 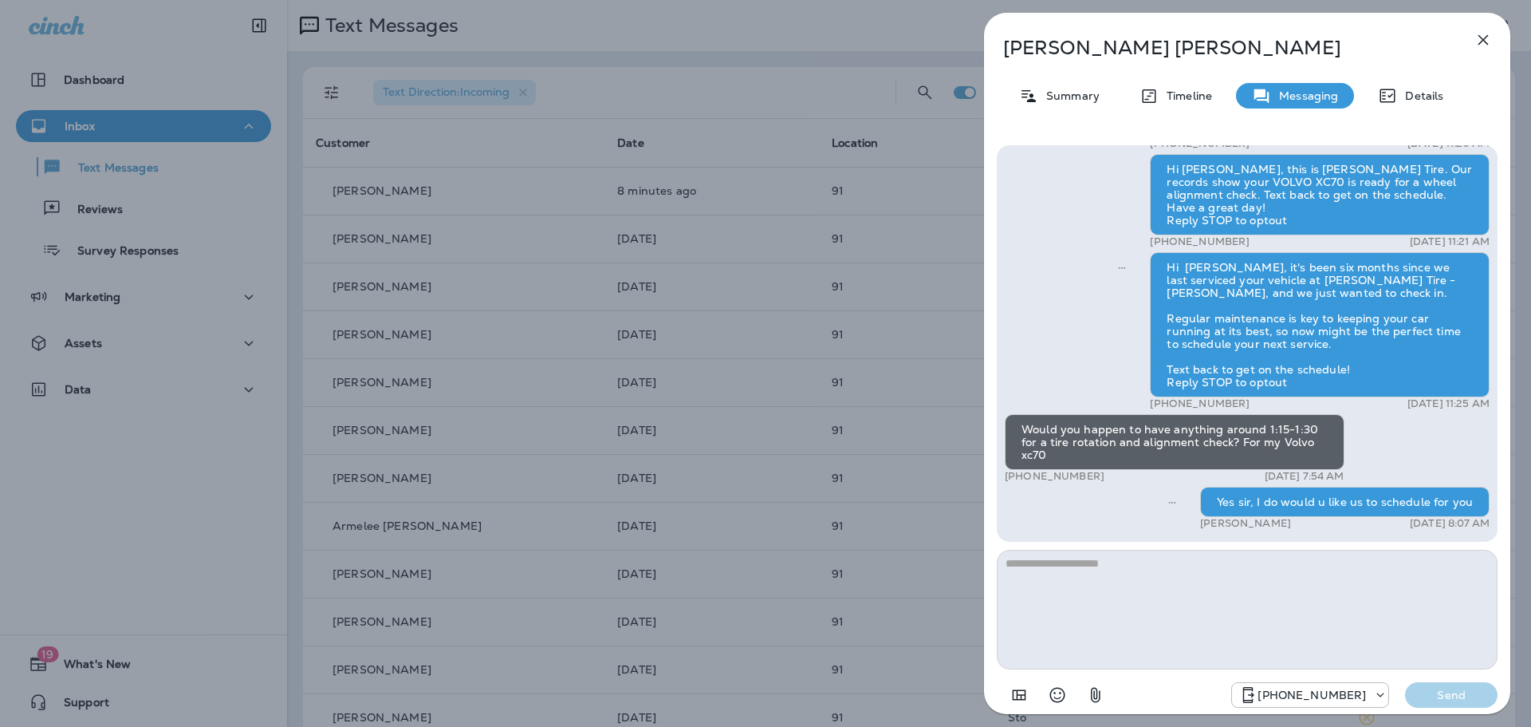 I want to click on p: Timeline, so click(x=1185, y=96).